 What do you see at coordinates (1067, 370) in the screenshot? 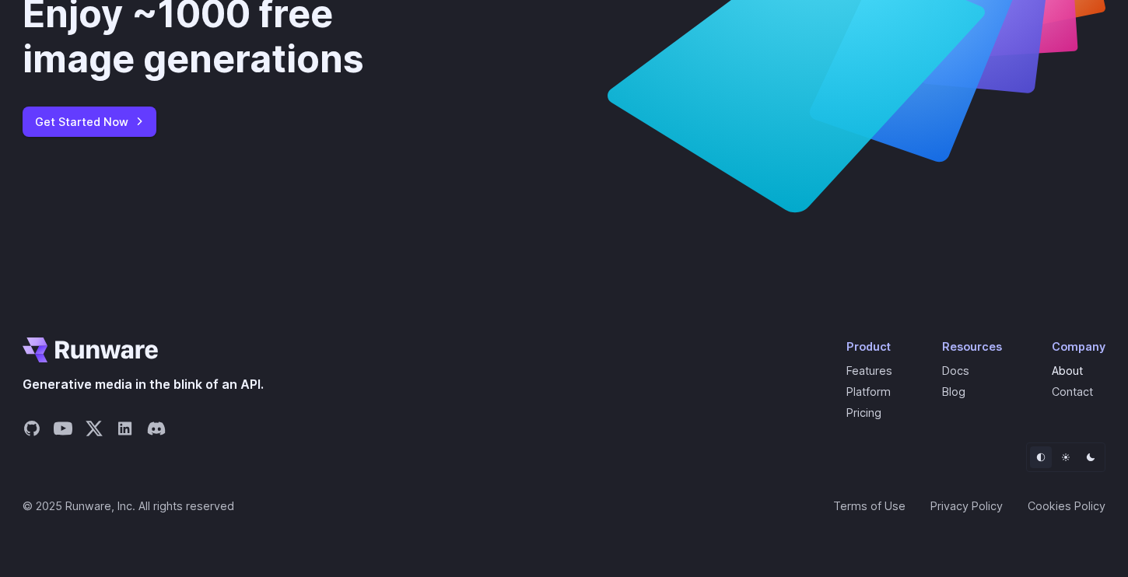
I see `a: About` at bounding box center [1067, 370].